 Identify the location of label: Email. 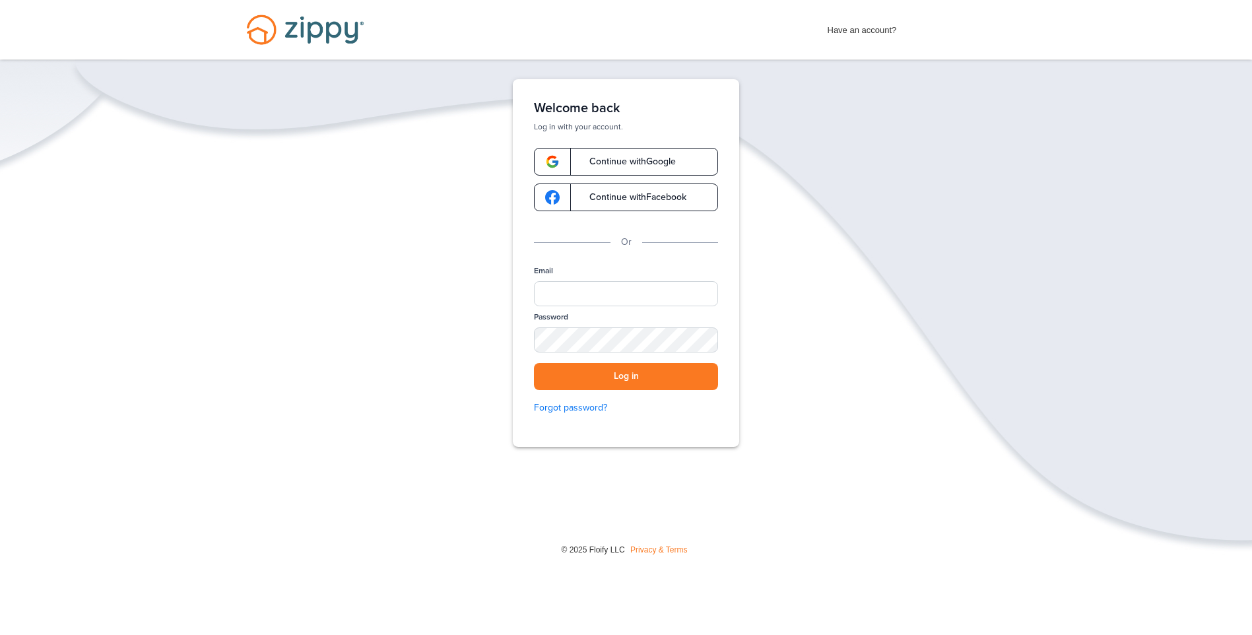
(543, 271).